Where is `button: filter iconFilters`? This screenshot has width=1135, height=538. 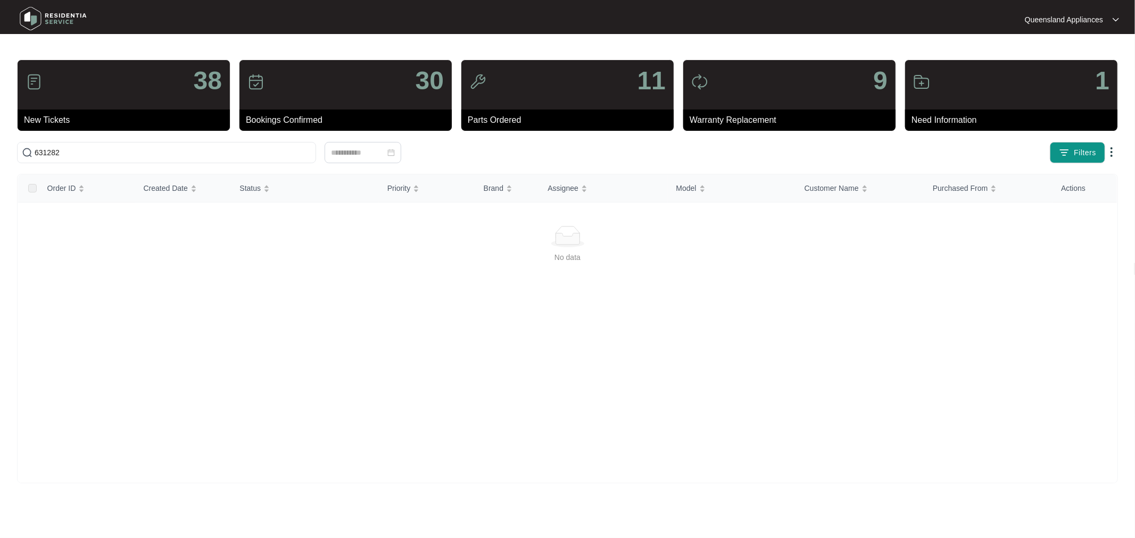 button: filter iconFilters is located at coordinates (1077, 153).